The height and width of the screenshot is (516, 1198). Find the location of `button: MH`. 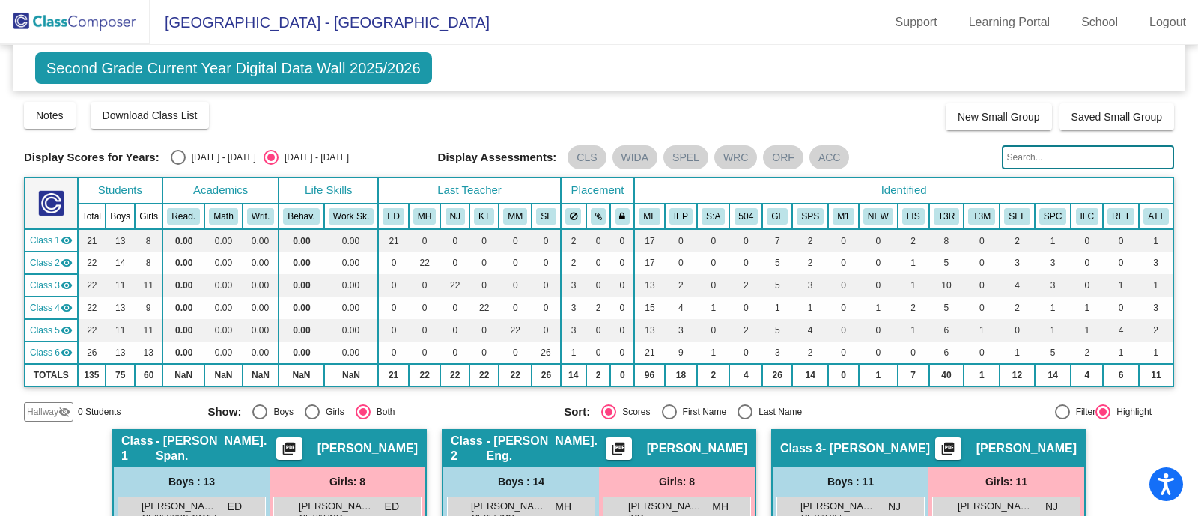

button: MH is located at coordinates (425, 216).